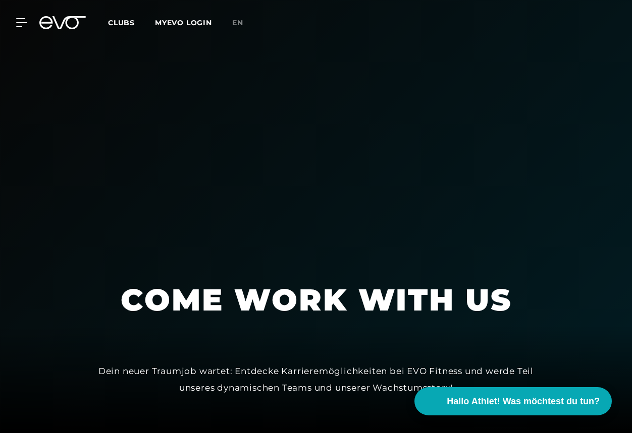  Describe the element at coordinates (121, 23) in the screenshot. I see `span: Clubs` at that location.